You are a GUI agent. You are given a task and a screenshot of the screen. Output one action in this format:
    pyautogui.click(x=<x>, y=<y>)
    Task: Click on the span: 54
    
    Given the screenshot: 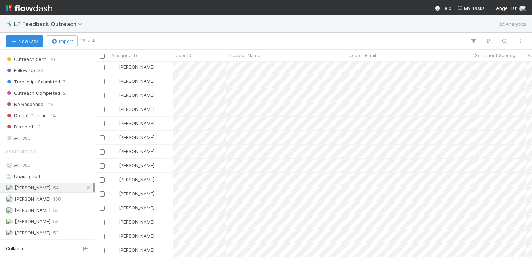 What is the action you would take?
    pyautogui.click(x=56, y=187)
    